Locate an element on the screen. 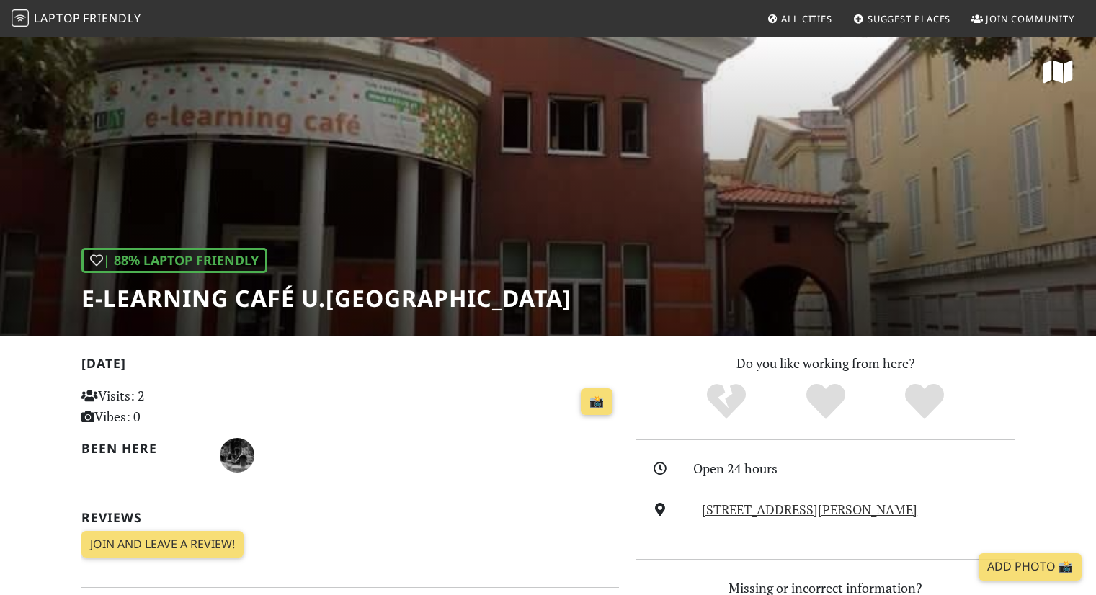  p: Do you like working from here? is located at coordinates (825, 363).